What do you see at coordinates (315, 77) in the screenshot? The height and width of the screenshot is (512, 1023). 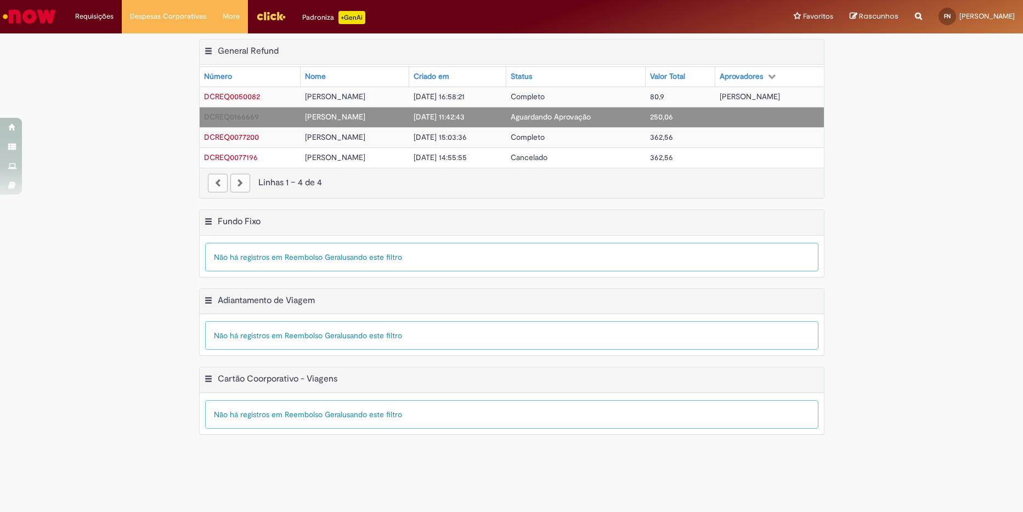 I see `div: Nome` at bounding box center [315, 77].